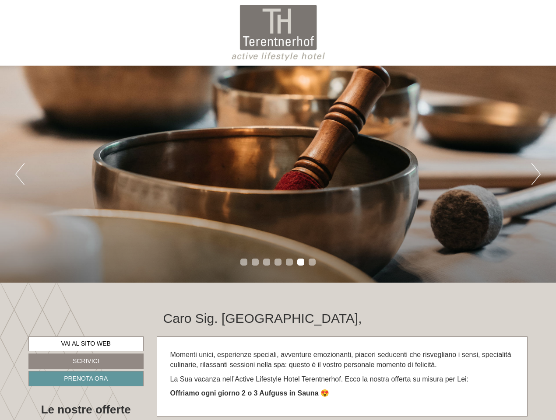  I want to click on div: Le nostre offerte, so click(86, 410).